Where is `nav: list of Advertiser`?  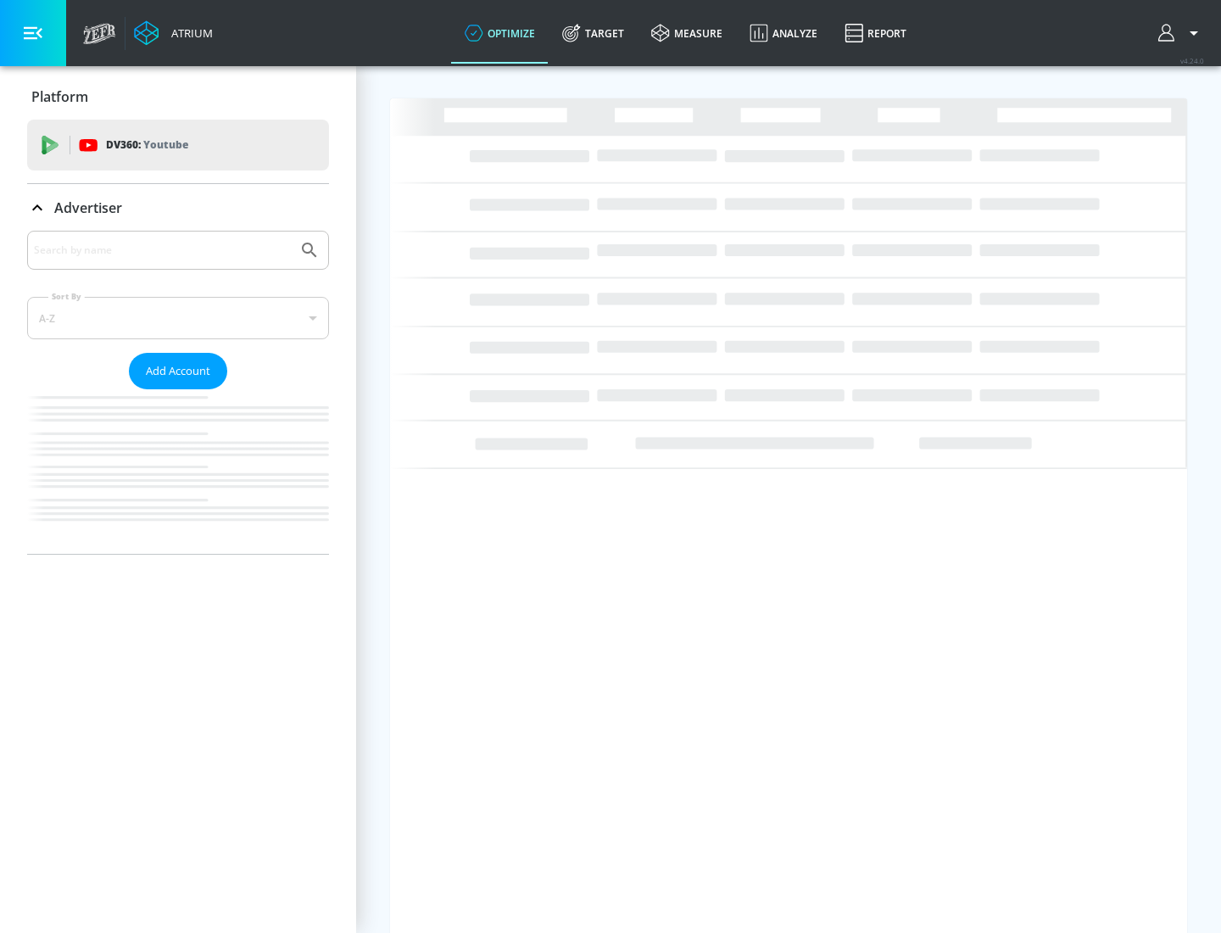
nav: list of Advertiser is located at coordinates (178, 471).